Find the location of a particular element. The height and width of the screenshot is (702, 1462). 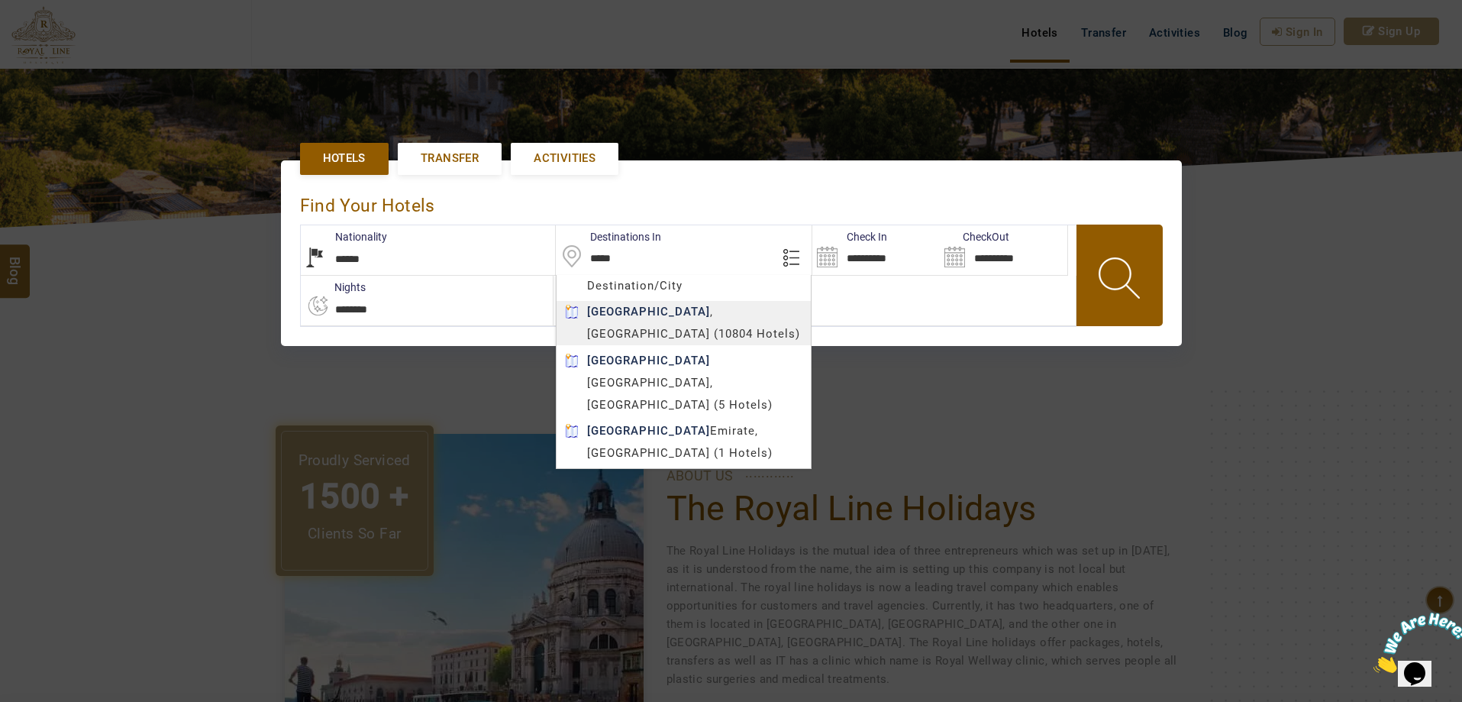

span: Activities is located at coordinates (564, 158).